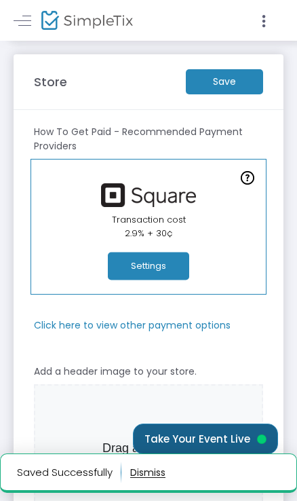  What do you see at coordinates (148, 473) in the screenshot?
I see `button: dismiss` at bounding box center [148, 473].